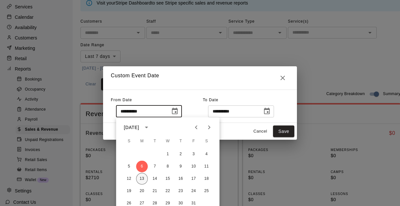 The width and height of the screenshot is (400, 206). Describe the element at coordinates (168, 141) in the screenshot. I see `span: Wednesday` at that location.